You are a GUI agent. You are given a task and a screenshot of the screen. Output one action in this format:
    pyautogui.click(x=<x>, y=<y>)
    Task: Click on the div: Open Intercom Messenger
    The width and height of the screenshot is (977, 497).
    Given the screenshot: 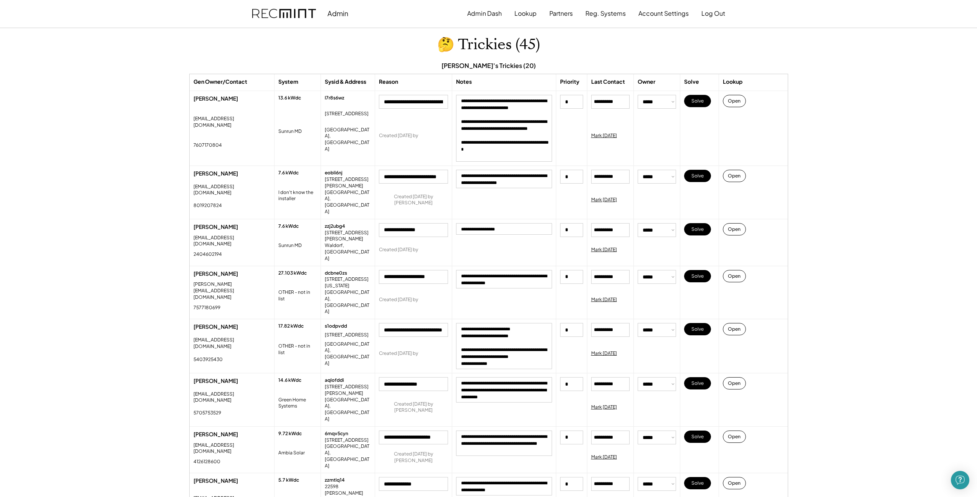 What is the action you would take?
    pyautogui.click(x=960, y=480)
    